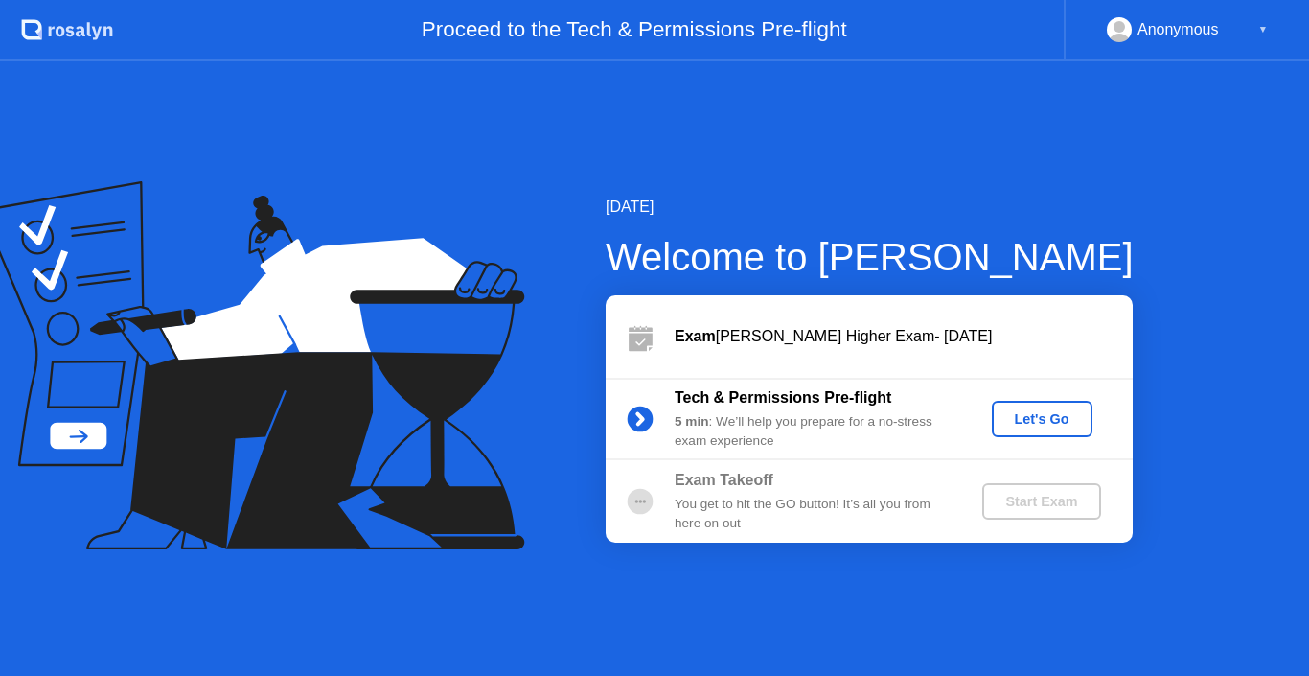 The width and height of the screenshot is (1309, 676). Describe the element at coordinates (692, 421) in the screenshot. I see `b: 5 min` at that location.